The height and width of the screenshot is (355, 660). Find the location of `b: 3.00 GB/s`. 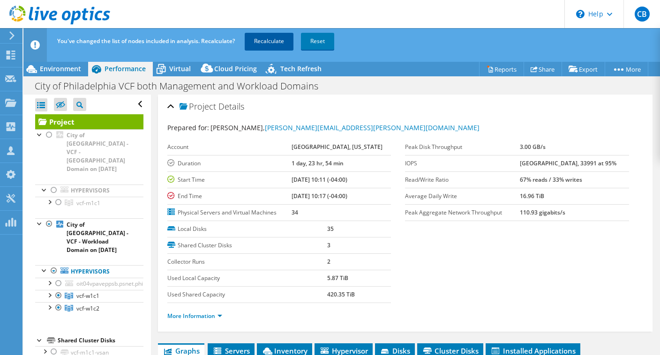

b: 3.00 GB/s is located at coordinates (533, 147).